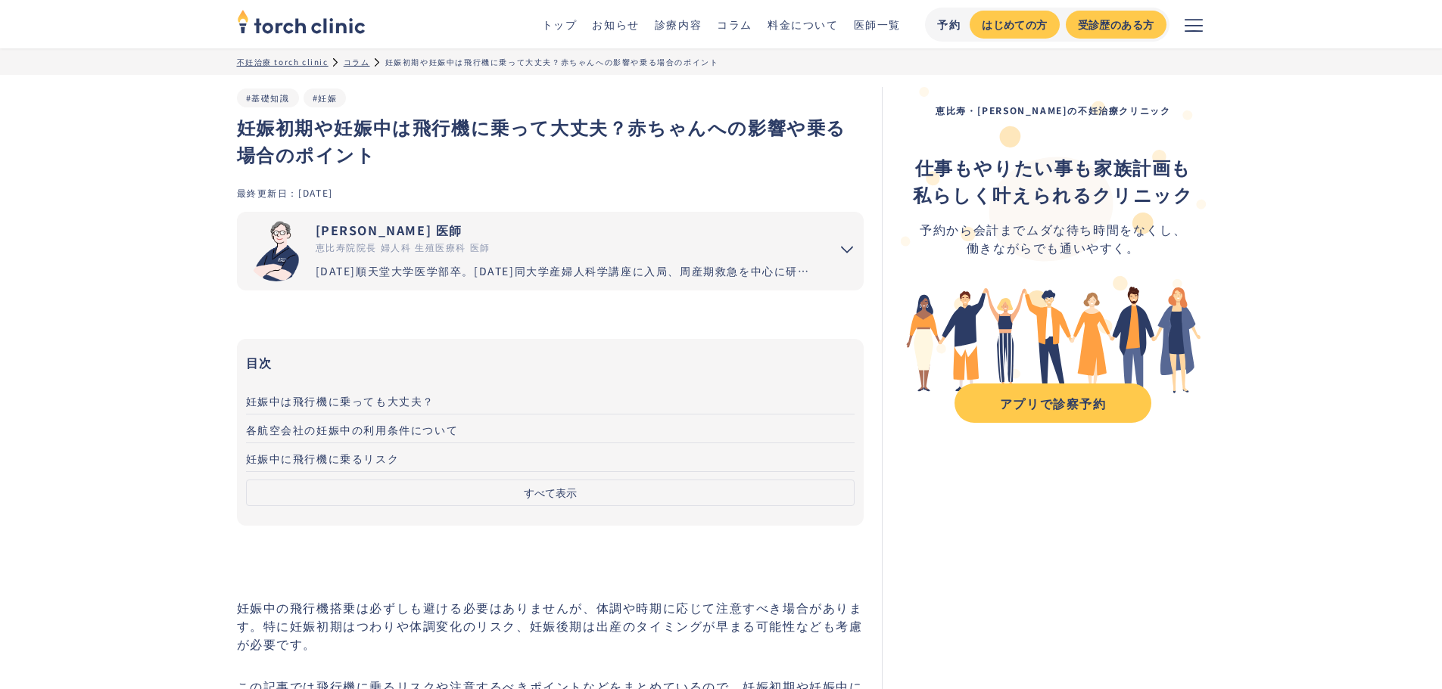 The height and width of the screenshot is (689, 1442). What do you see at coordinates (615, 24) in the screenshot?
I see `a: お知らせ` at bounding box center [615, 24].